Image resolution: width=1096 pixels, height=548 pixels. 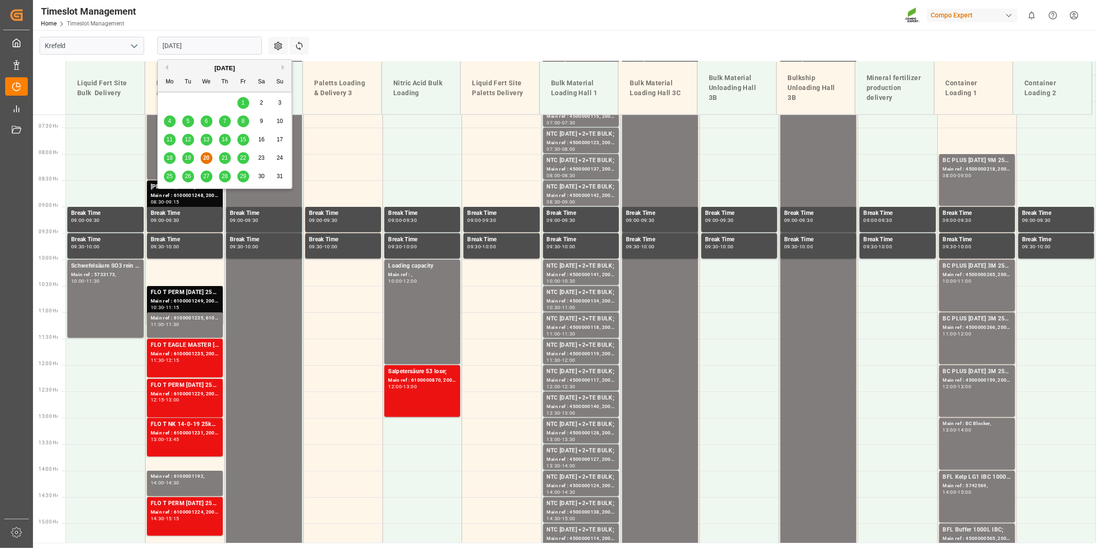 What do you see at coordinates (243, 158) in the screenshot?
I see `span: 22` at bounding box center [243, 158].